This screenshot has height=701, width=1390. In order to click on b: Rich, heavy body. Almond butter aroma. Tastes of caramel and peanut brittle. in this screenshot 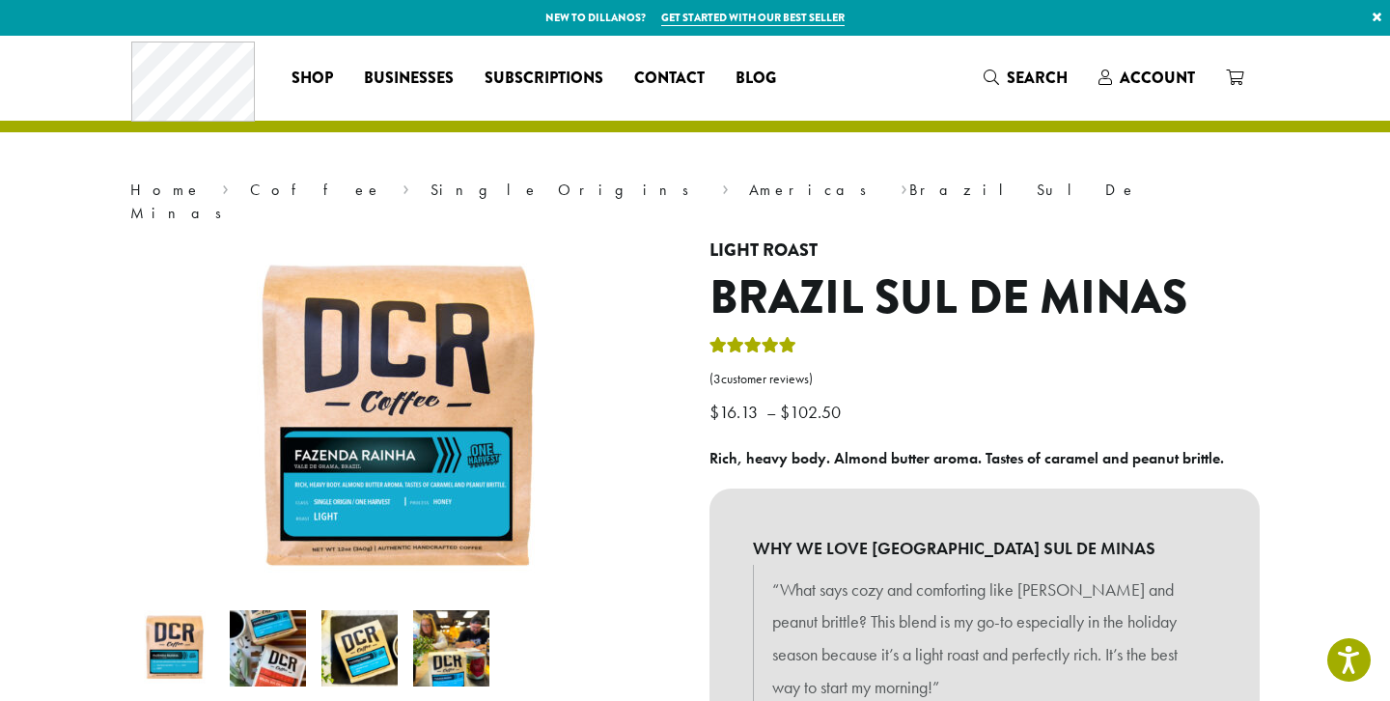, I will do `click(966, 458)`.